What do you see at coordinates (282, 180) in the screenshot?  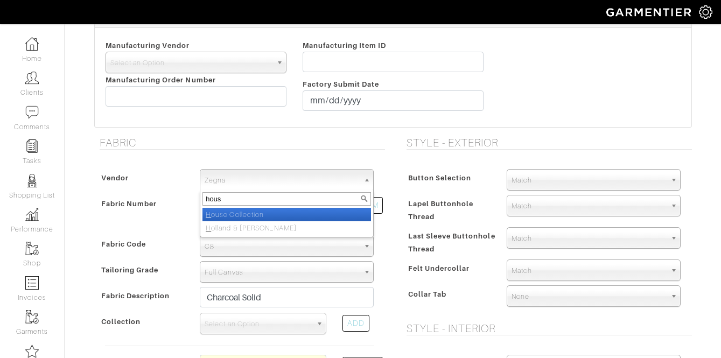 I see `span: Zegna` at bounding box center [282, 180].